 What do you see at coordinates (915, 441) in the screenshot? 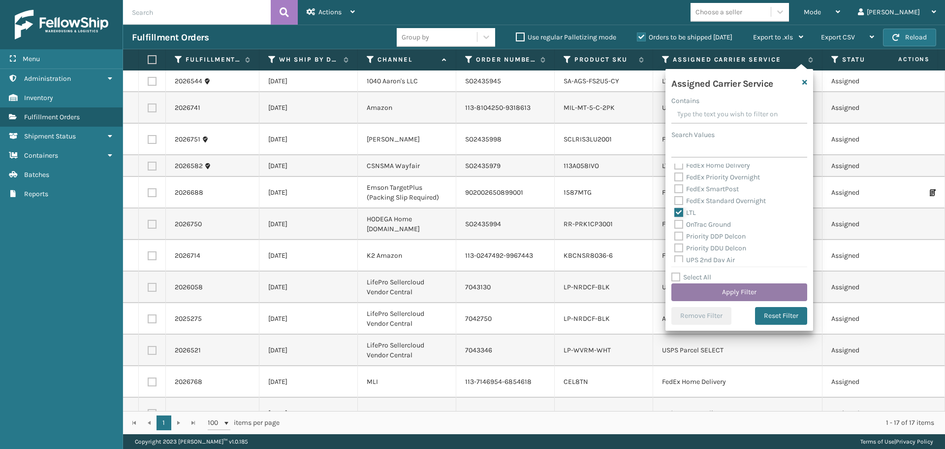
I see `a: Privacy Policy` at bounding box center [915, 441].